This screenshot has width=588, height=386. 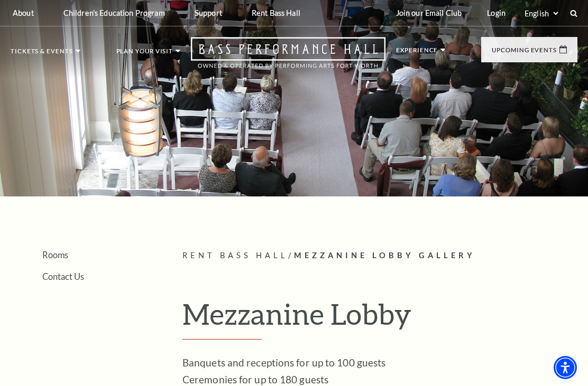 What do you see at coordinates (63, 276) in the screenshot?
I see `a: Contact Us` at bounding box center [63, 276].